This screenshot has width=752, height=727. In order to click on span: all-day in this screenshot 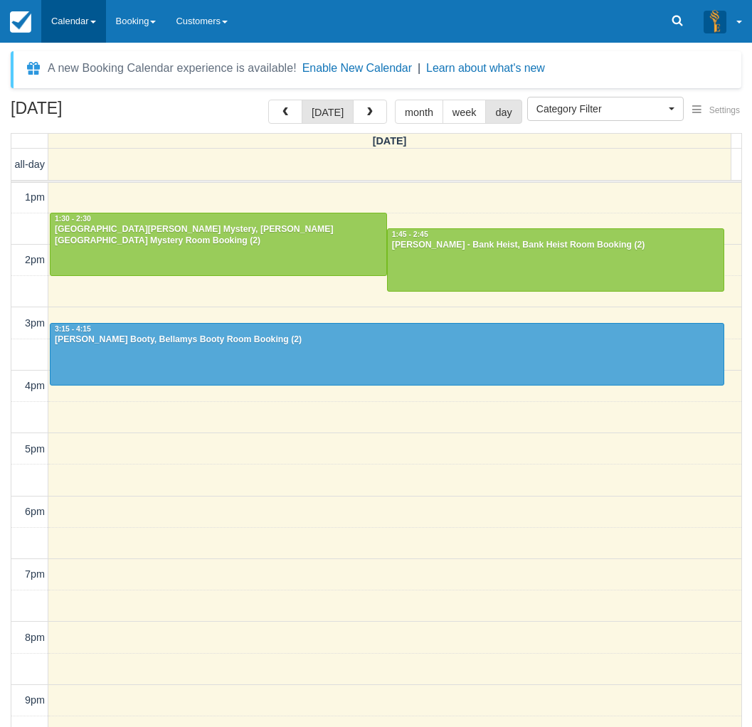, I will do `click(30, 164)`.